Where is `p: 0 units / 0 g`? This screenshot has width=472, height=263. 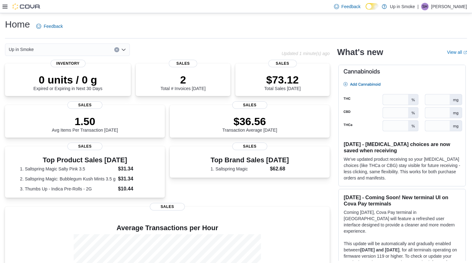
p: 0 units / 0 g is located at coordinates (68, 80).